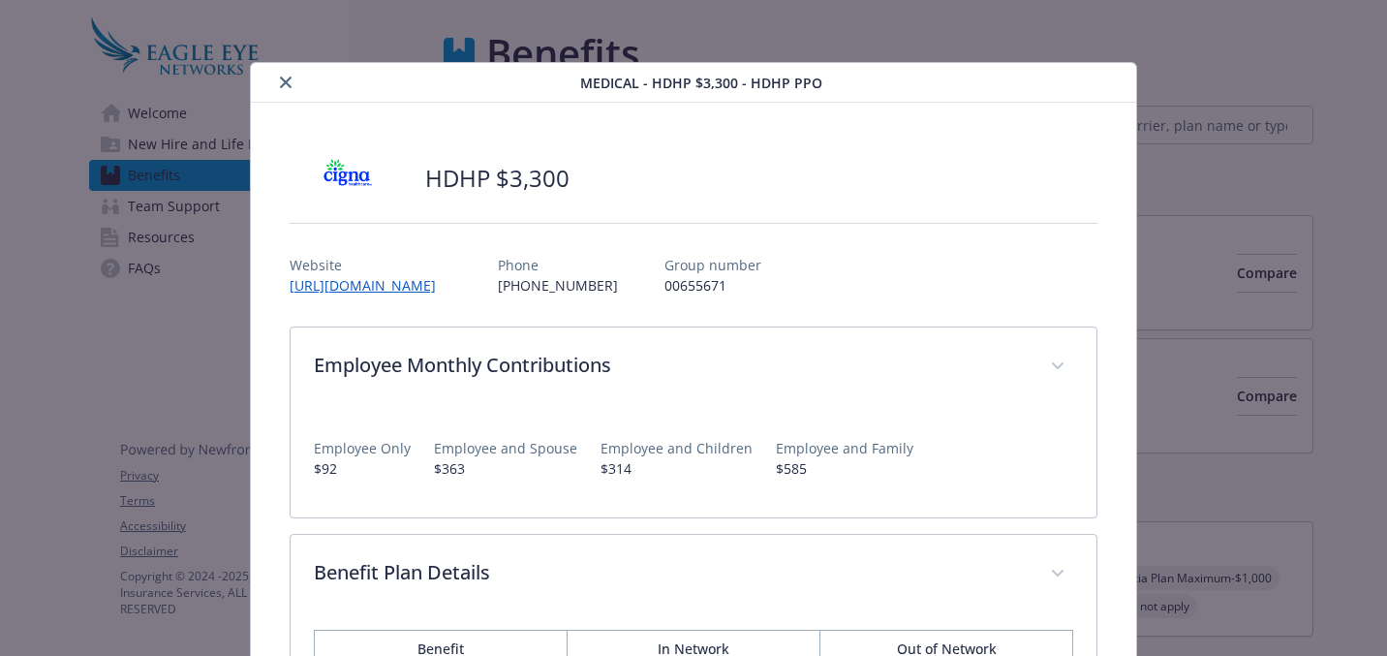 The width and height of the screenshot is (1387, 656). I want to click on p: $314, so click(676, 468).